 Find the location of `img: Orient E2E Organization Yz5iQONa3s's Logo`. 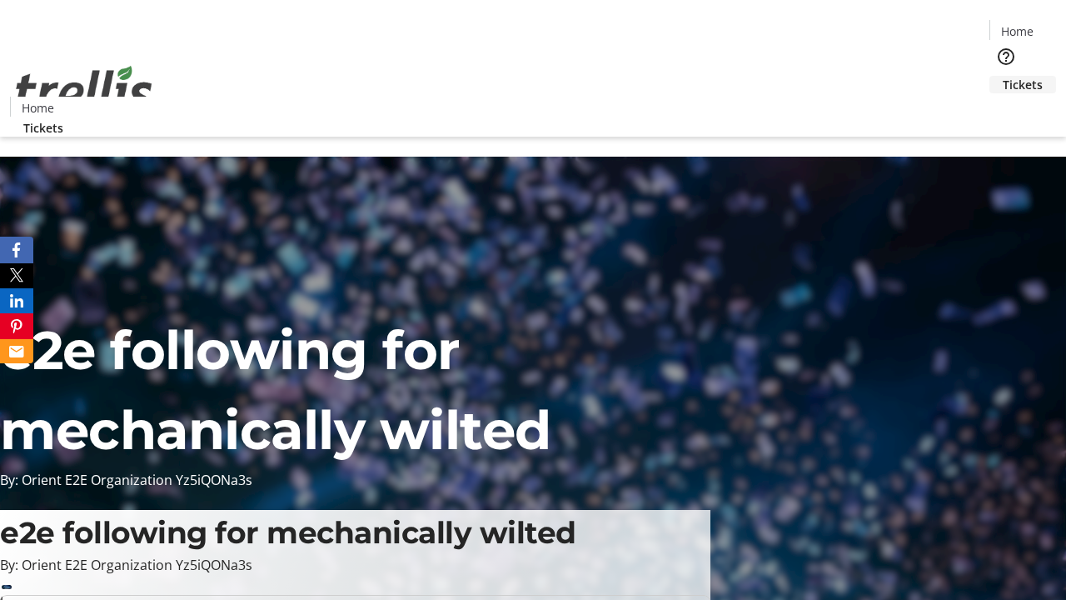

img: Orient E2E Organization Yz5iQONa3s's Logo is located at coordinates (84, 89).